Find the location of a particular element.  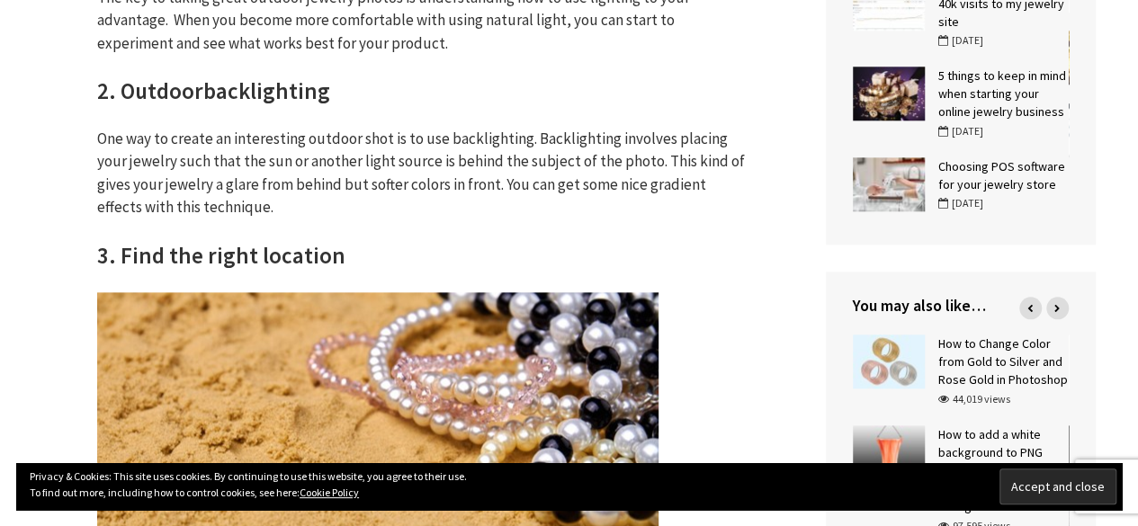

img: website_grey.svg is located at coordinates (36, 54).